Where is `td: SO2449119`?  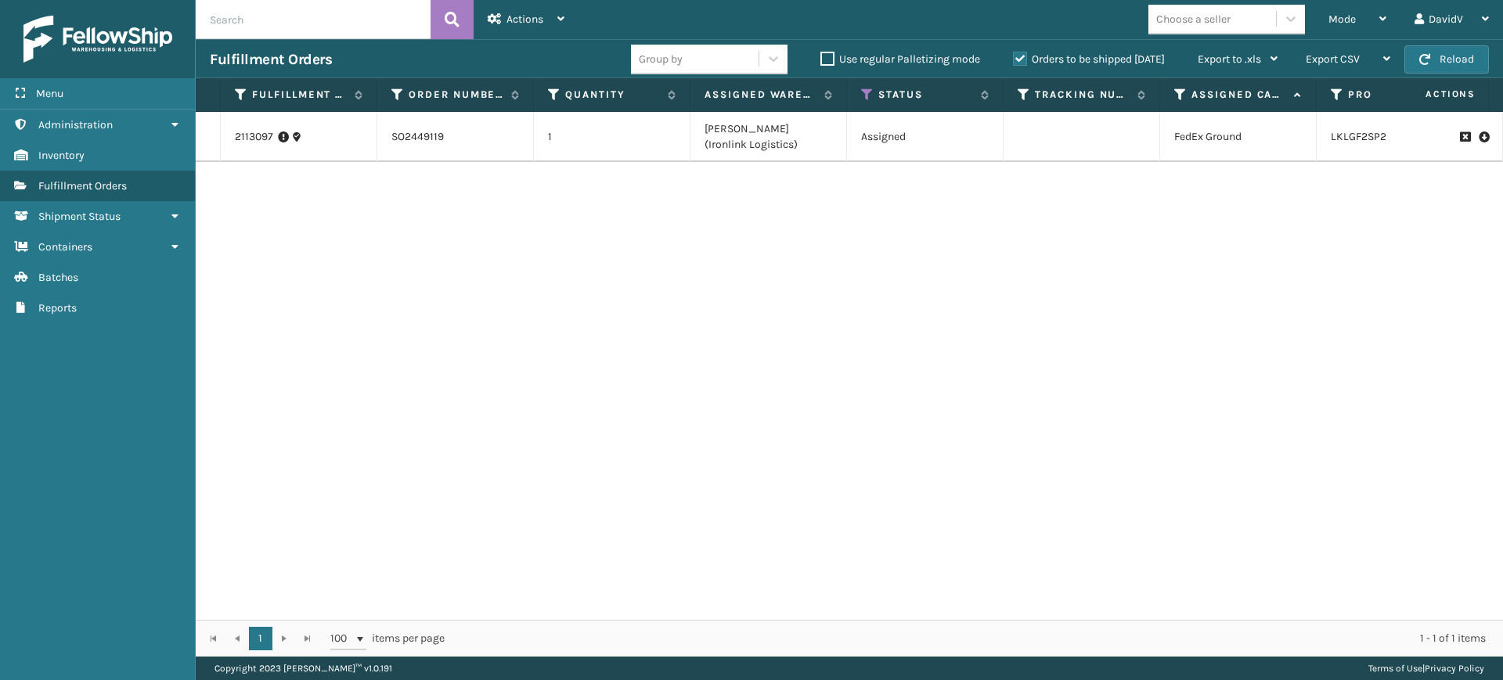
td: SO2449119 is located at coordinates (456, 137).